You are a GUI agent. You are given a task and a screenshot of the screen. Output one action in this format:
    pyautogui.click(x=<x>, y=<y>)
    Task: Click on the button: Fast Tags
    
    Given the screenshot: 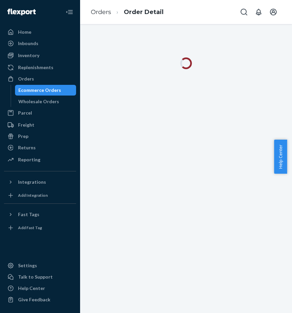 What is the action you would take?
    pyautogui.click(x=40, y=214)
    